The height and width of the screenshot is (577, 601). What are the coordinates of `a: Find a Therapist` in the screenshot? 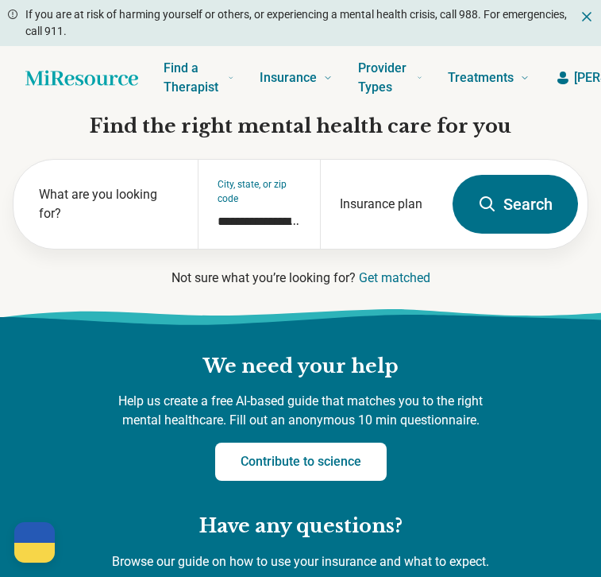 It's located at (199, 78).